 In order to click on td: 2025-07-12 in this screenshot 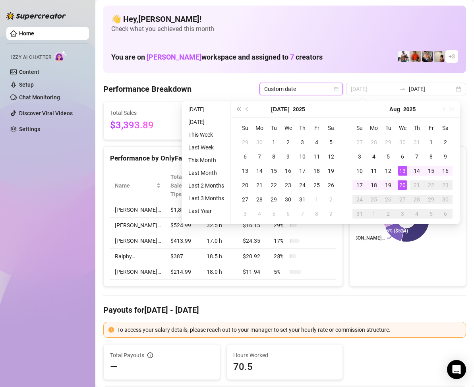, I will do `click(331, 157)`.